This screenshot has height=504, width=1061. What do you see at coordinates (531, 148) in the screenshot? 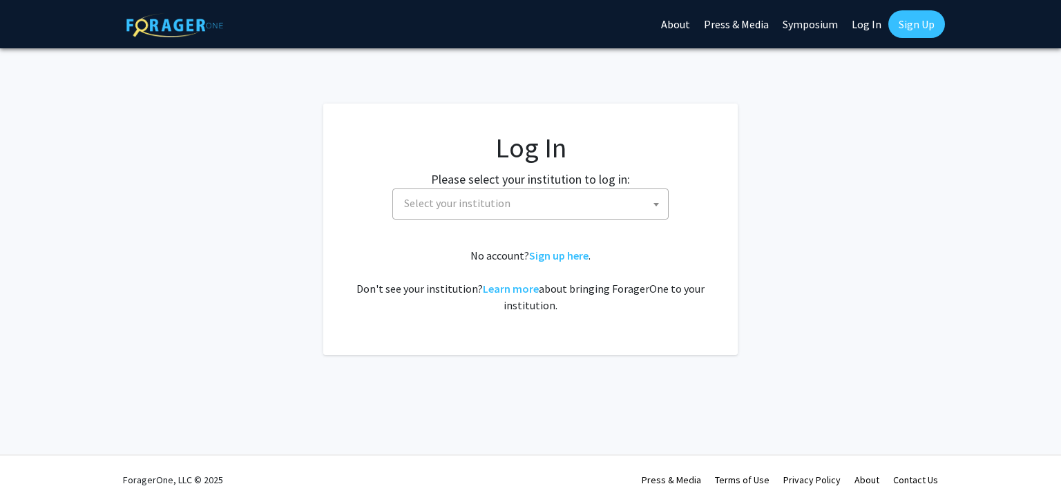
I see `h1: Log In` at bounding box center [531, 148].